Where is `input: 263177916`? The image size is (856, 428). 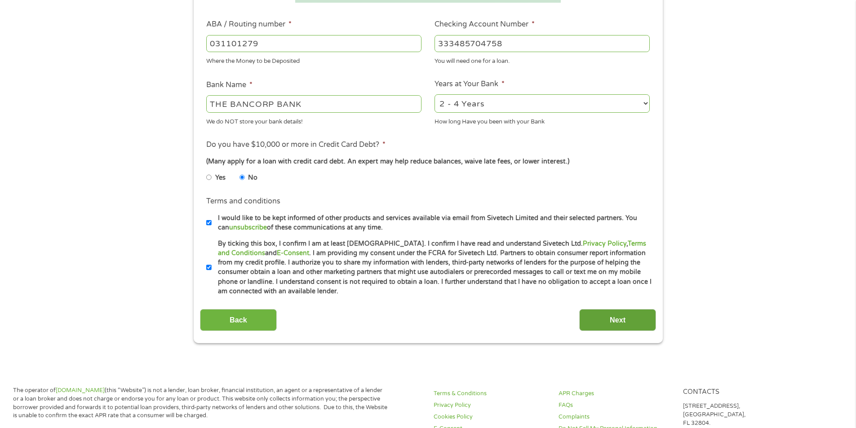
input: 263177916 is located at coordinates (314, 44).